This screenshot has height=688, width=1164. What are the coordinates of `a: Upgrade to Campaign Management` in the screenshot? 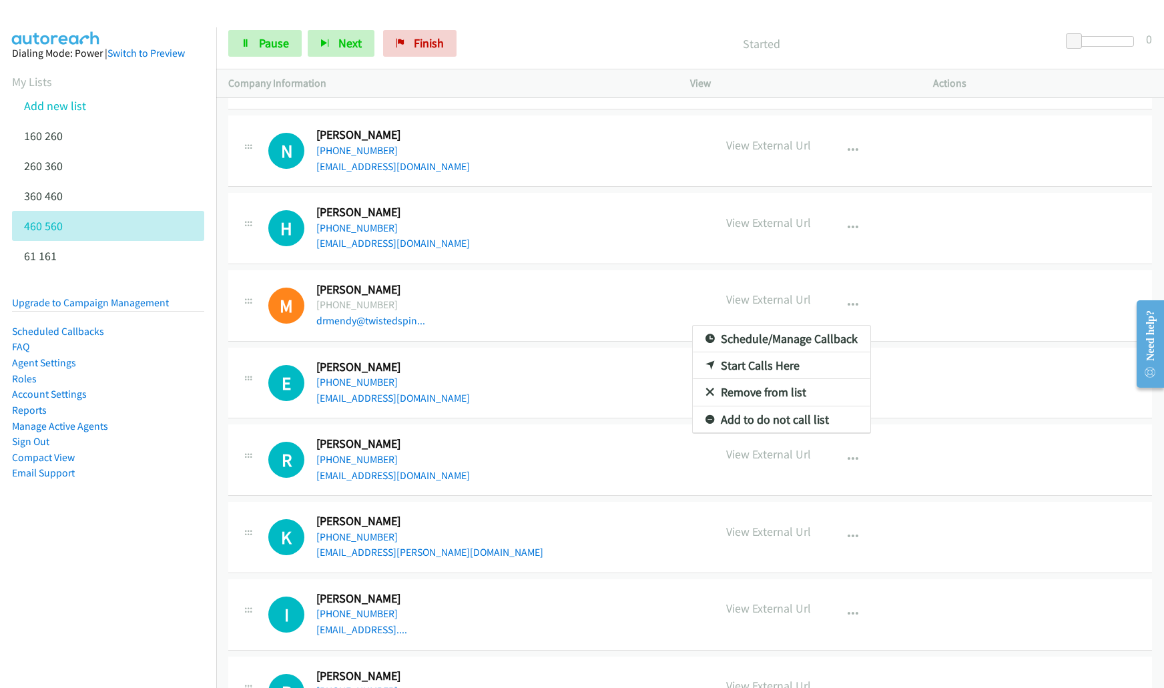 It's located at (90, 302).